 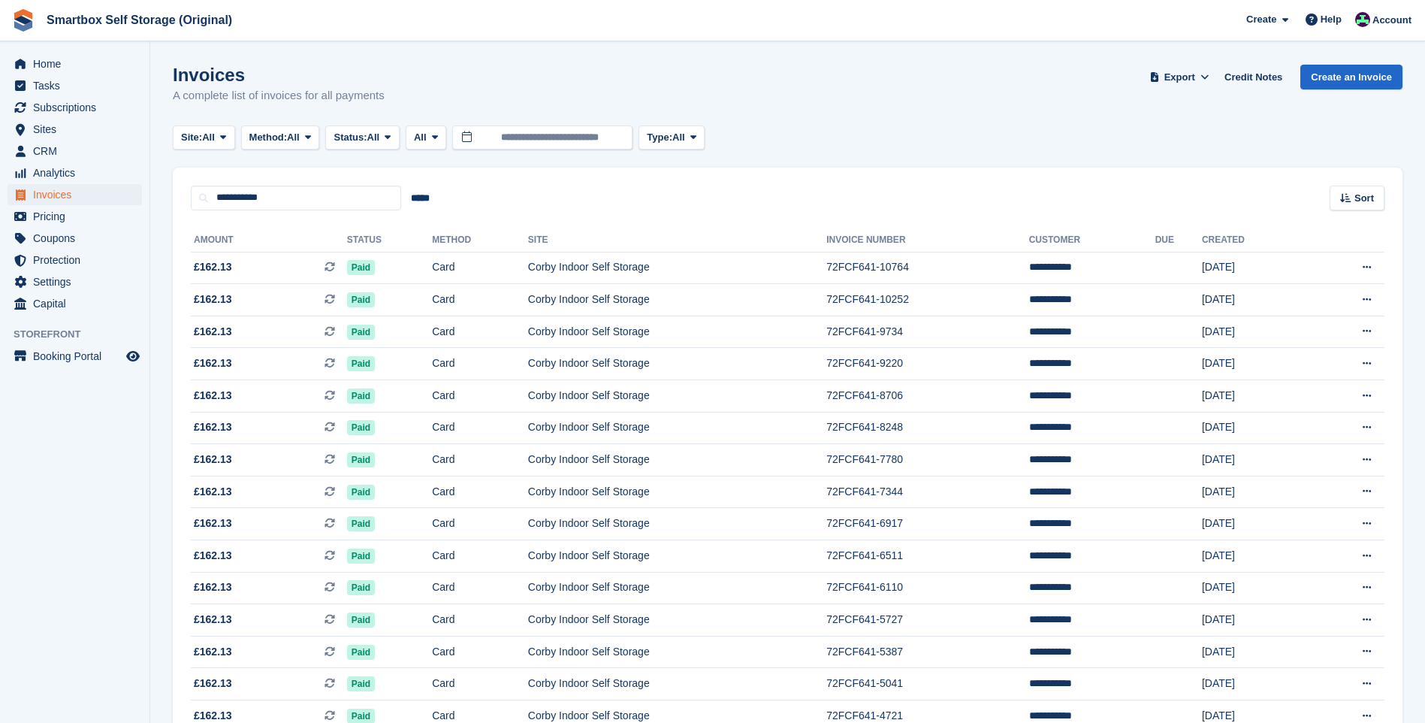 What do you see at coordinates (1179, 77) in the screenshot?
I see `span: Export` at bounding box center [1179, 77].